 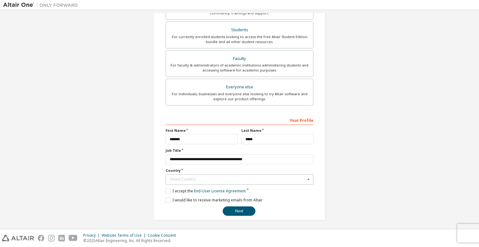 I want to click on div: For individuals, businesses and everyone else looking to try Altair software and explore our prod..., so click(x=240, y=96).